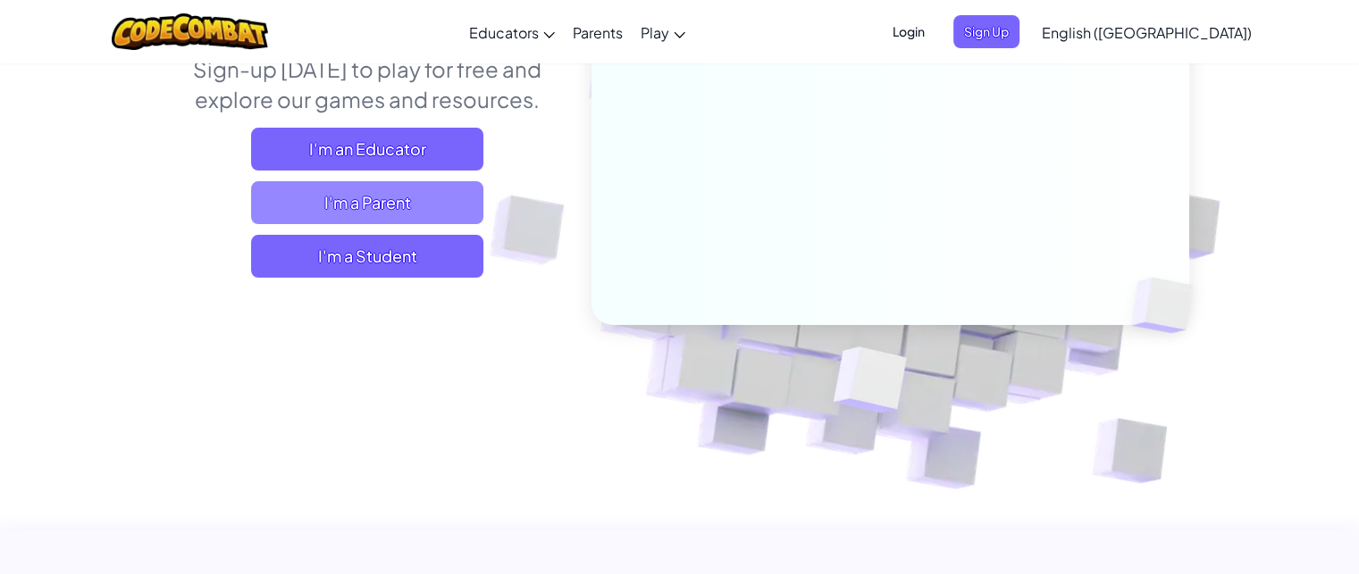 The height and width of the screenshot is (574, 1359). I want to click on a: Play, so click(663, 32).